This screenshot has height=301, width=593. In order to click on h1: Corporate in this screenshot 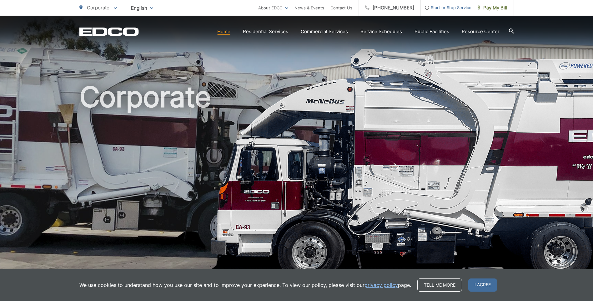, I will do `click(297, 180)`.